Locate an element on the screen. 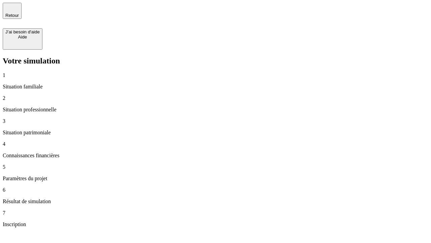 This screenshot has height=243, width=431. span: Retour is located at coordinates (12, 15).